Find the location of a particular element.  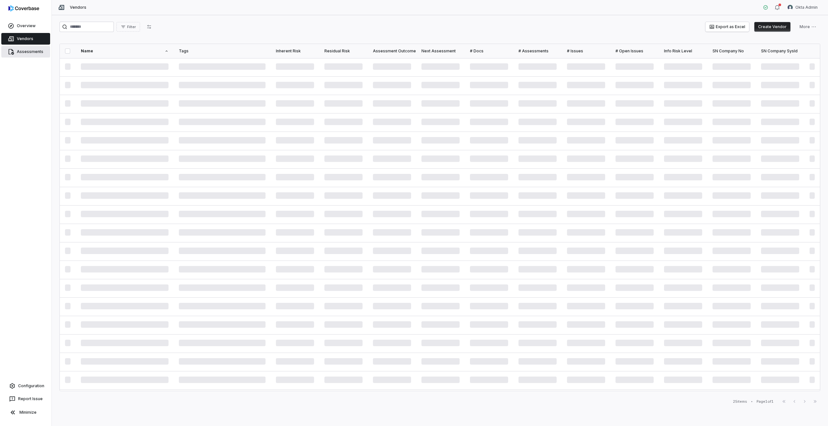

div: # Assessments is located at coordinates (538, 51).